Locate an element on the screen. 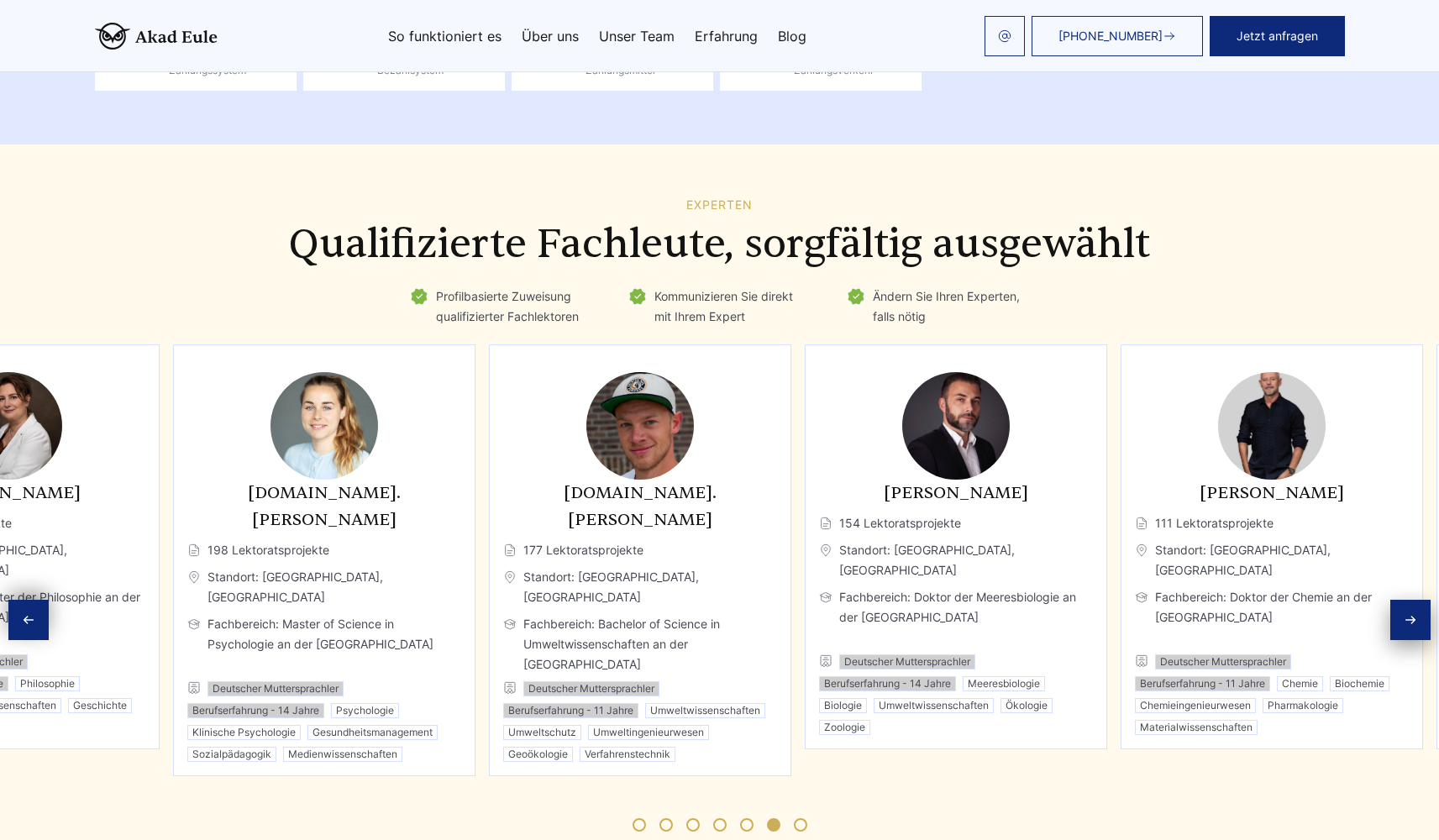 Image resolution: width=1439 pixels, height=840 pixels. li: Materialwissenschaften is located at coordinates (1197, 727).